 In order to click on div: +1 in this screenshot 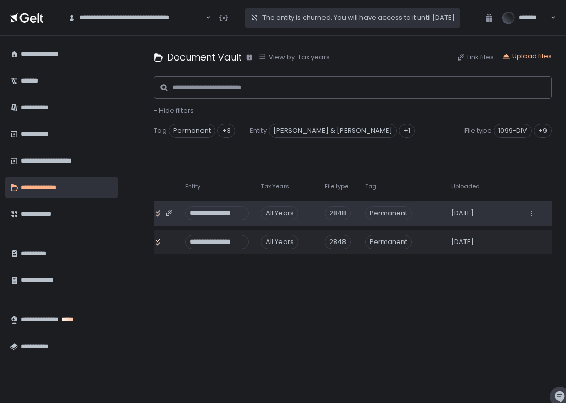, I will do `click(406, 131)`.